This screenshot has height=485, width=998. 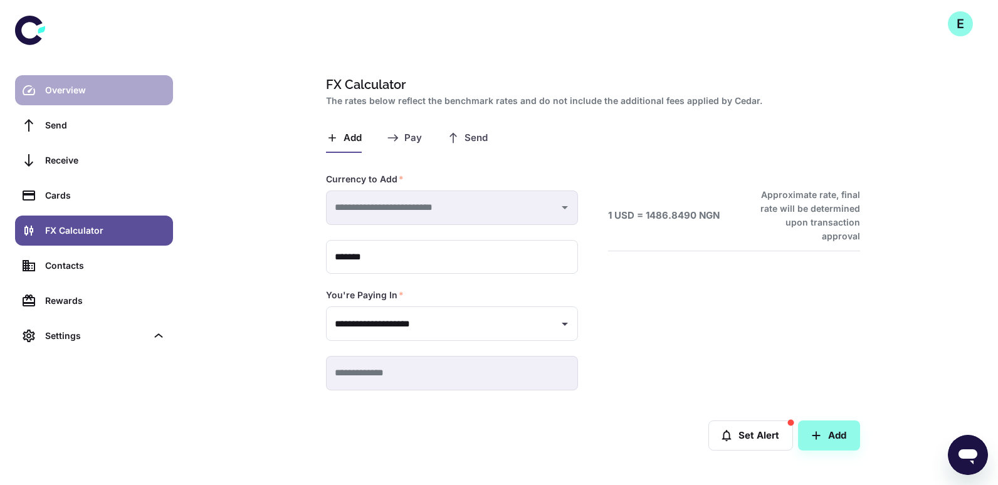 I want to click on button: Add, so click(x=829, y=436).